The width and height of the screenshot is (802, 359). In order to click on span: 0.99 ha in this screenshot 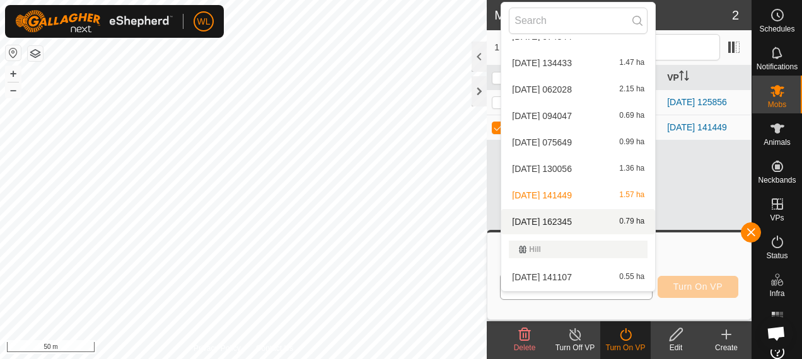, I will do `click(631, 142)`.